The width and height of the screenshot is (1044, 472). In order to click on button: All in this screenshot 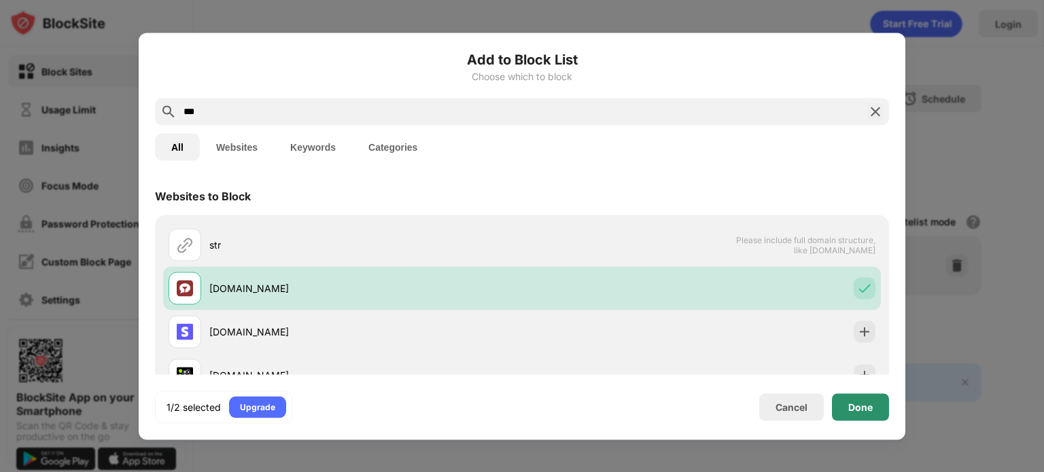, I will do `click(177, 147)`.